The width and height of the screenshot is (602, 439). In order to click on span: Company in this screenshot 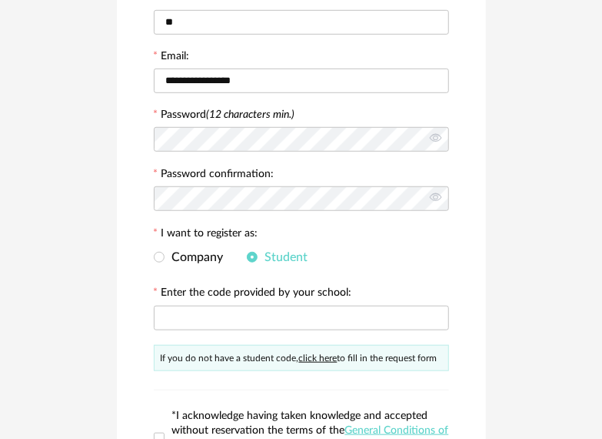, I will do `click(194, 257)`.